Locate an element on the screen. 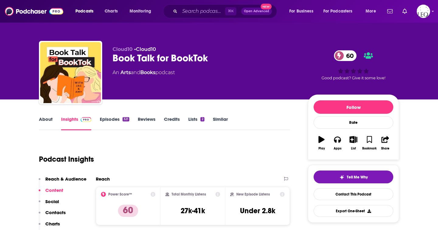 The width and height of the screenshot is (438, 230). a: About is located at coordinates (46, 123).